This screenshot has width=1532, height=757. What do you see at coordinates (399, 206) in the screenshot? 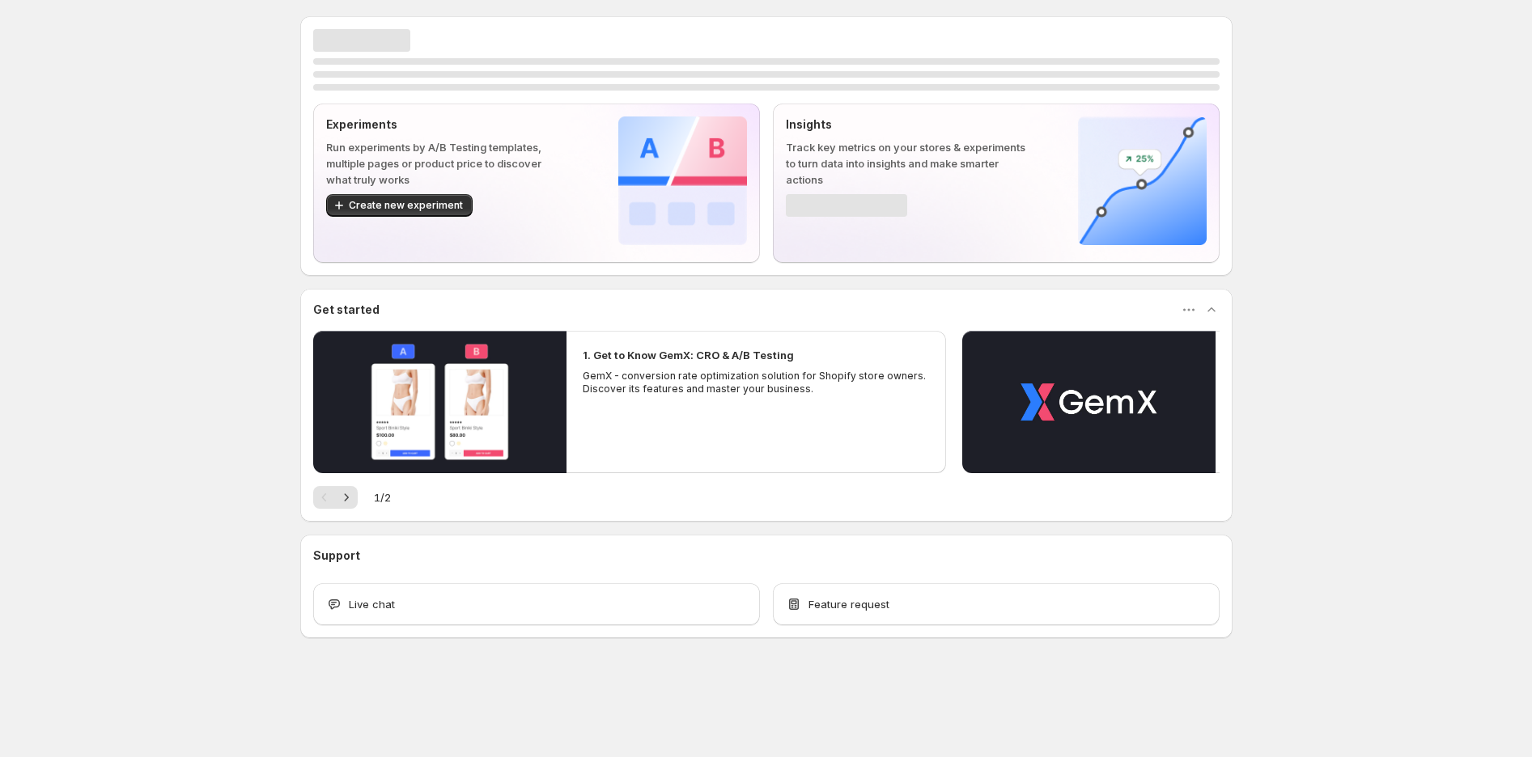
I see `button: Create new experiment` at bounding box center [399, 206].